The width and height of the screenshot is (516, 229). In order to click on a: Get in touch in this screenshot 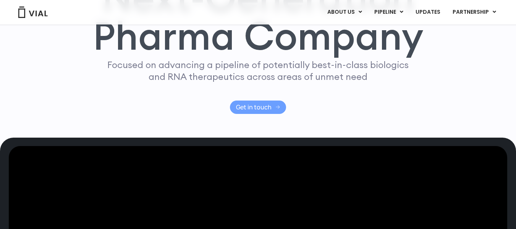, I will do `click(258, 107)`.